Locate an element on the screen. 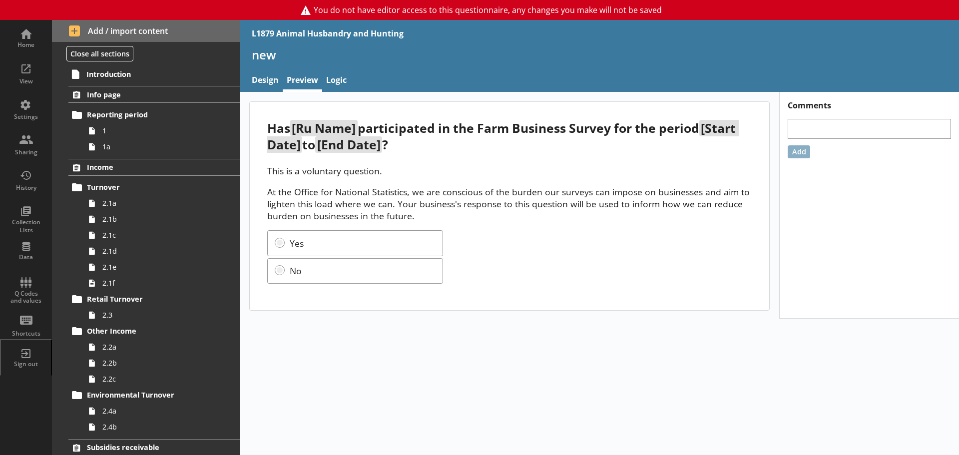 The height and width of the screenshot is (455, 959). a: 2.1e is located at coordinates (162, 267).